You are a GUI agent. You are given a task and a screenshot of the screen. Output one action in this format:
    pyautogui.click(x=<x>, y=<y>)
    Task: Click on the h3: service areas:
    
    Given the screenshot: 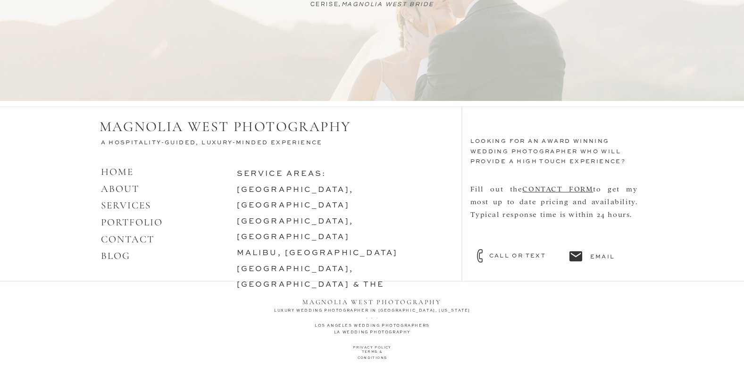 What is the action you would take?
    pyautogui.click(x=337, y=216)
    